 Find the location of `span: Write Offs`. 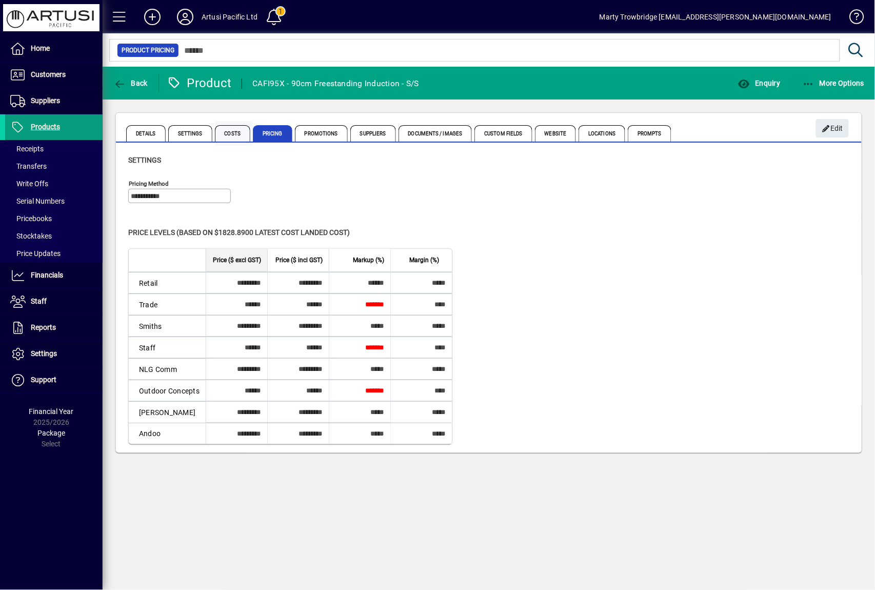

span: Write Offs is located at coordinates (29, 184).